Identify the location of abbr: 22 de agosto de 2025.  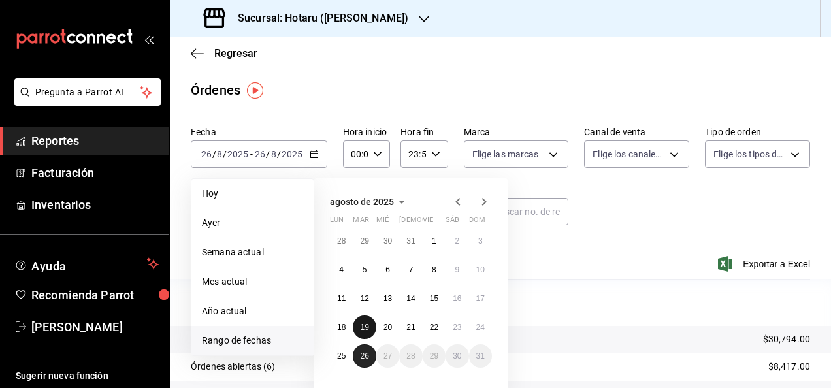
(434, 327).